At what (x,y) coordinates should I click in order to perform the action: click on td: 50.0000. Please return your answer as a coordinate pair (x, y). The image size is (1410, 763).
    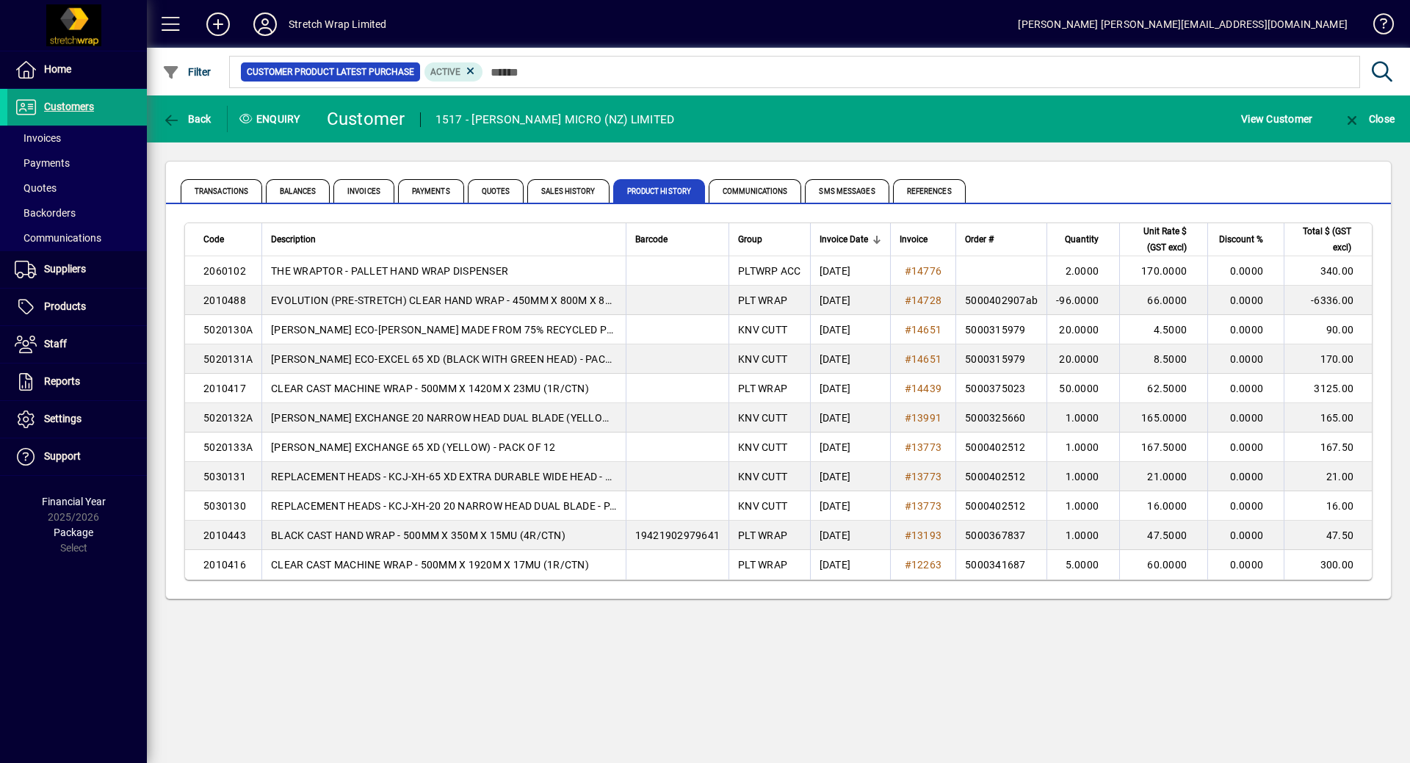
    Looking at the image, I should click on (1082, 388).